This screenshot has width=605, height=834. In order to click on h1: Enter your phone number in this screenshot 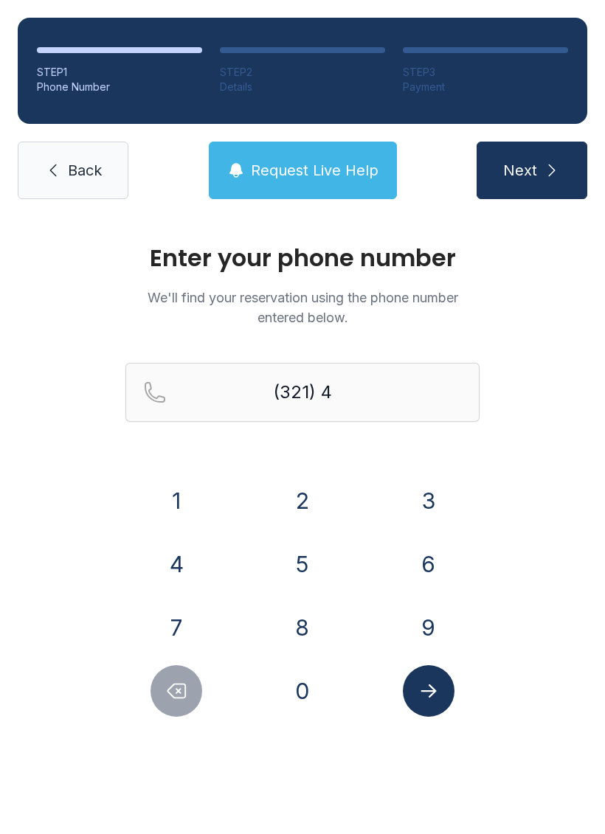, I will do `click(302, 258)`.